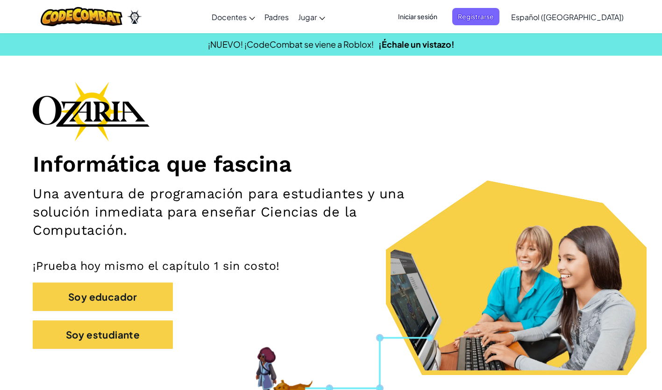  What do you see at coordinates (418, 16) in the screenshot?
I see `button: Iniciar sesión` at bounding box center [418, 16].